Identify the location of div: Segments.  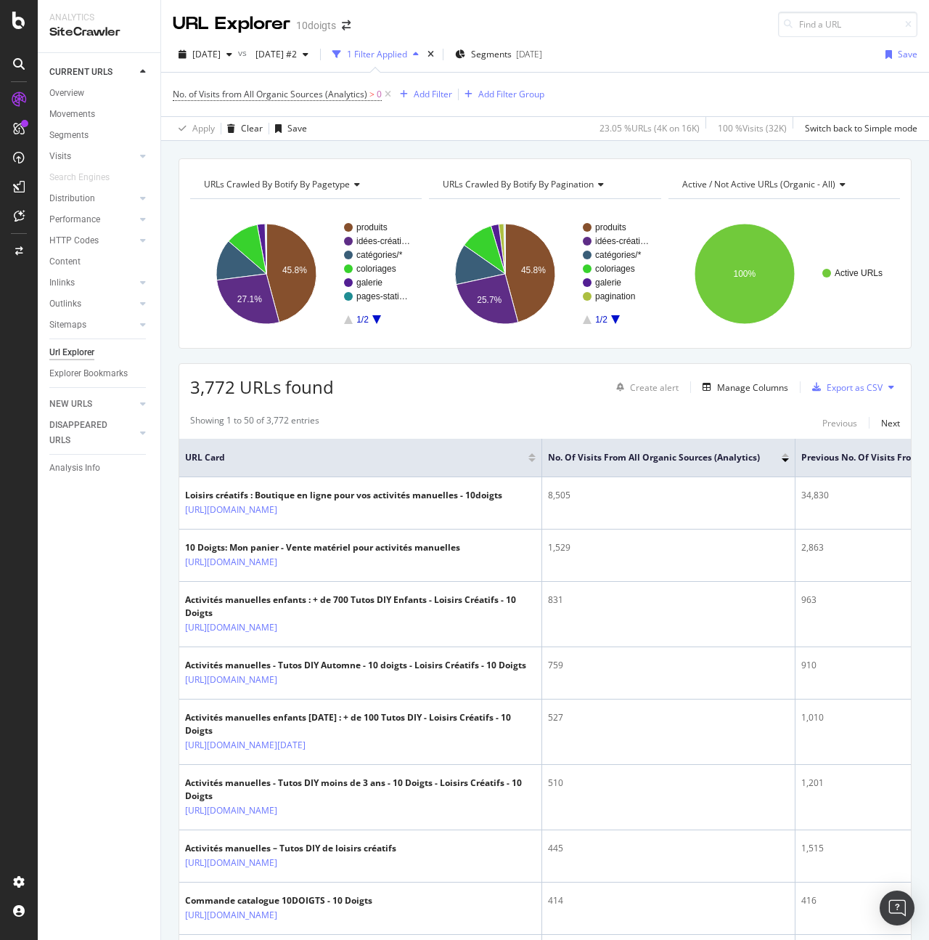
(69, 135).